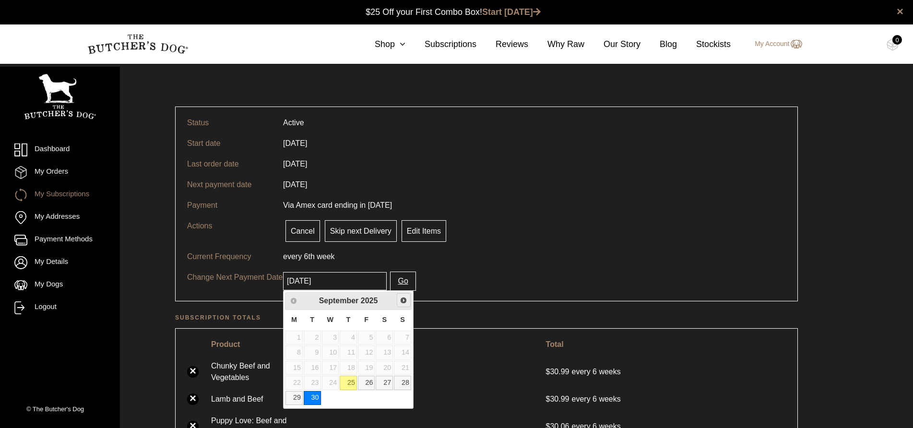 The height and width of the screenshot is (428, 913). Describe the element at coordinates (60, 150) in the screenshot. I see `a: Dashboard` at that location.